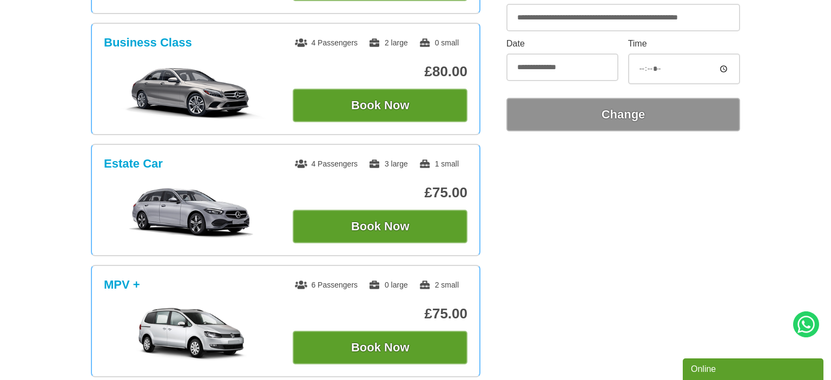 This screenshot has height=380, width=831. I want to click on h3: MPV +, so click(122, 285).